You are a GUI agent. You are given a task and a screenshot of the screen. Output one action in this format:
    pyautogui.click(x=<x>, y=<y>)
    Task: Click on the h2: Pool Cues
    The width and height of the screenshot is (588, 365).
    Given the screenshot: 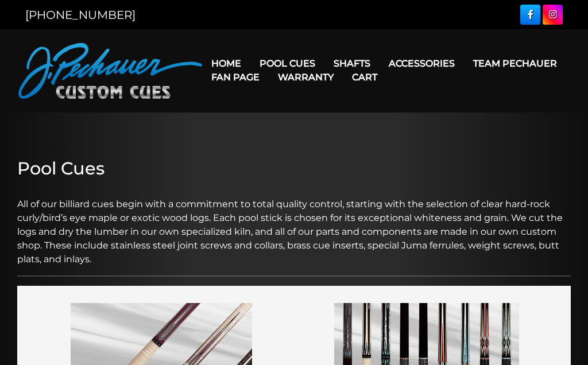 What is the action you would take?
    pyautogui.click(x=294, y=169)
    